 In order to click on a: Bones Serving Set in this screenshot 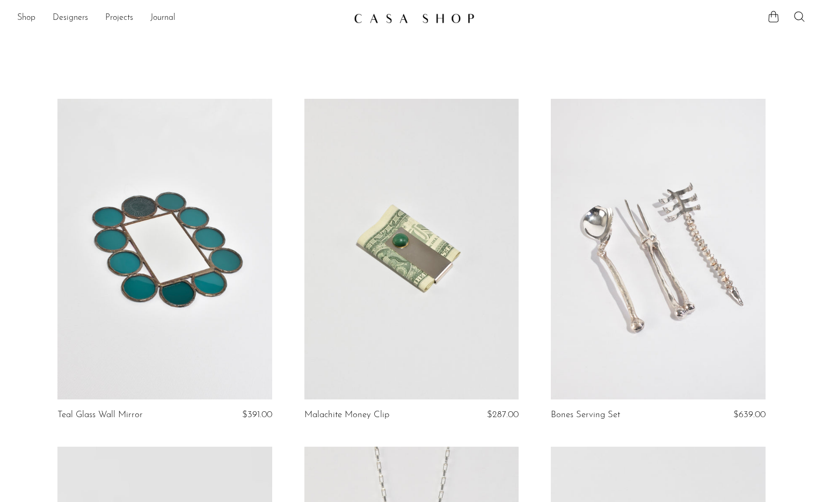, I will do `click(585, 415)`.